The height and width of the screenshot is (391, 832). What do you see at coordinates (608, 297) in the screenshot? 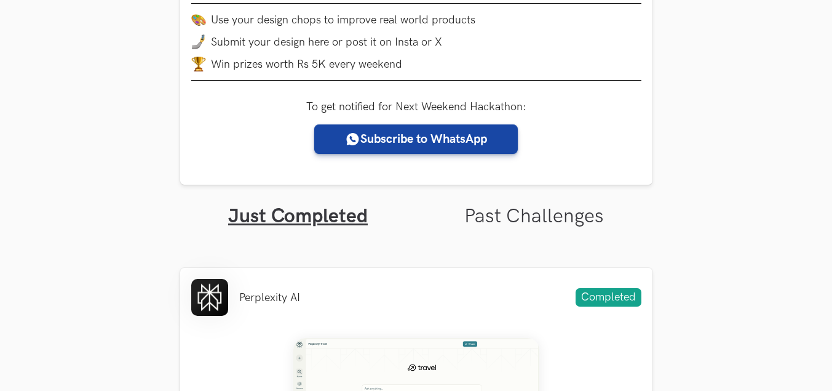
I see `span: Completed` at bounding box center [608, 297].